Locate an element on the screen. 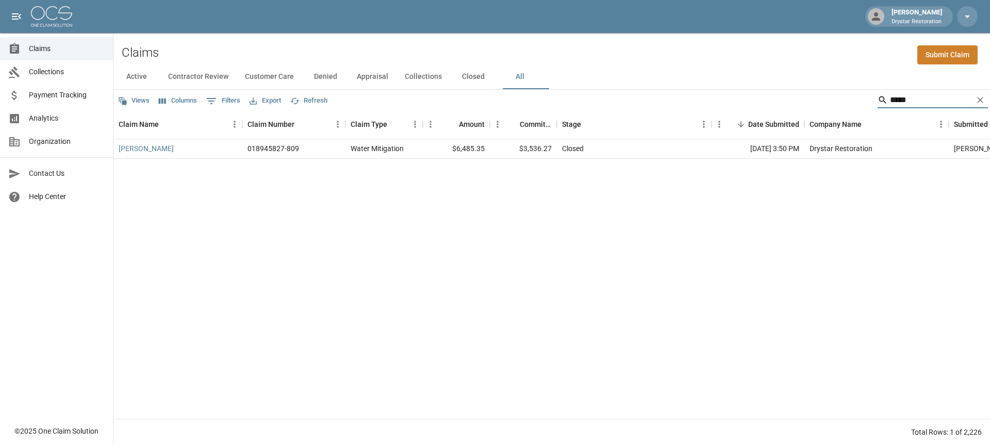 The image size is (990, 445). div: Drystar Restoration is located at coordinates (841, 148).